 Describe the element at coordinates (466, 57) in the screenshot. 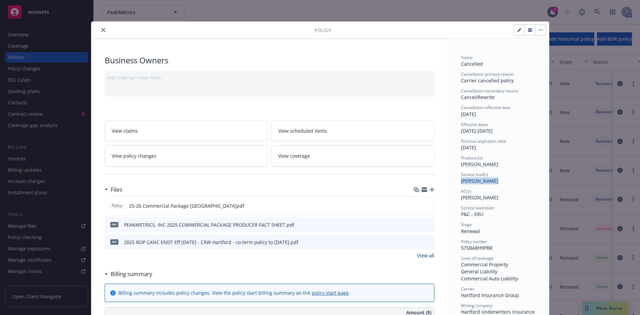

I see `span: Status` at that location.